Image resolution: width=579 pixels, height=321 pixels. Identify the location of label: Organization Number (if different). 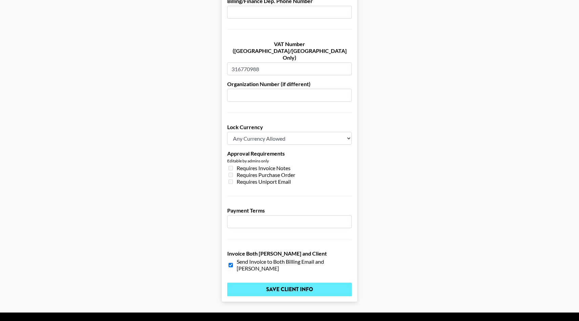
(290, 84).